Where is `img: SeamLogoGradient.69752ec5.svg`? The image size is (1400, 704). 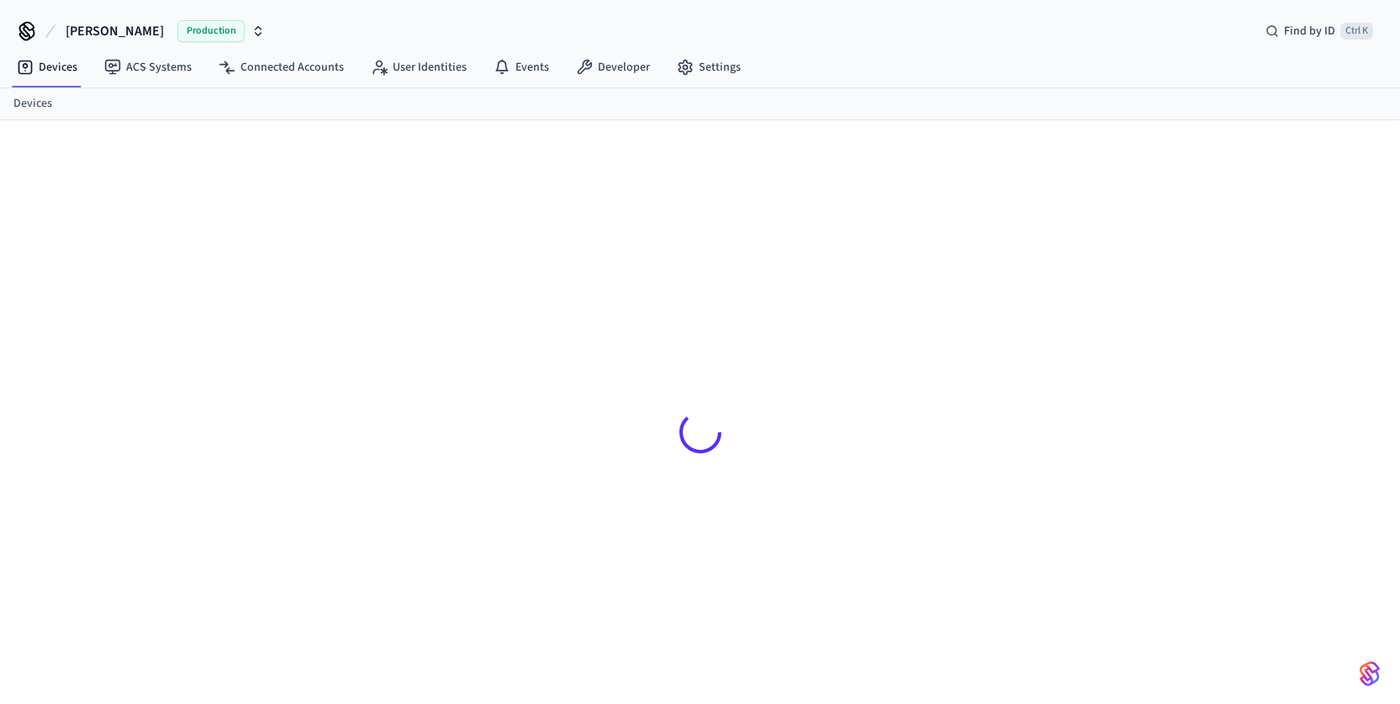
img: SeamLogoGradient.69752ec5.svg is located at coordinates (1370, 673).